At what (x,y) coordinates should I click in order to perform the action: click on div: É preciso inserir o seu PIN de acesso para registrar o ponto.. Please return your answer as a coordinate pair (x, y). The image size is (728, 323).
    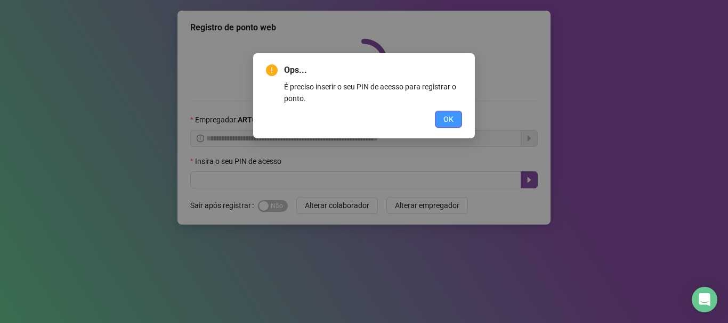
    Looking at the image, I should click on (373, 93).